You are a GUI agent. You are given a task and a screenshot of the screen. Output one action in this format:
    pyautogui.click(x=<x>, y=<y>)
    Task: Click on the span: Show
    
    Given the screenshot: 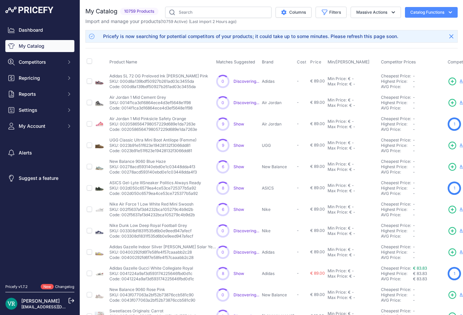 What is the action you would take?
    pyautogui.click(x=239, y=273)
    